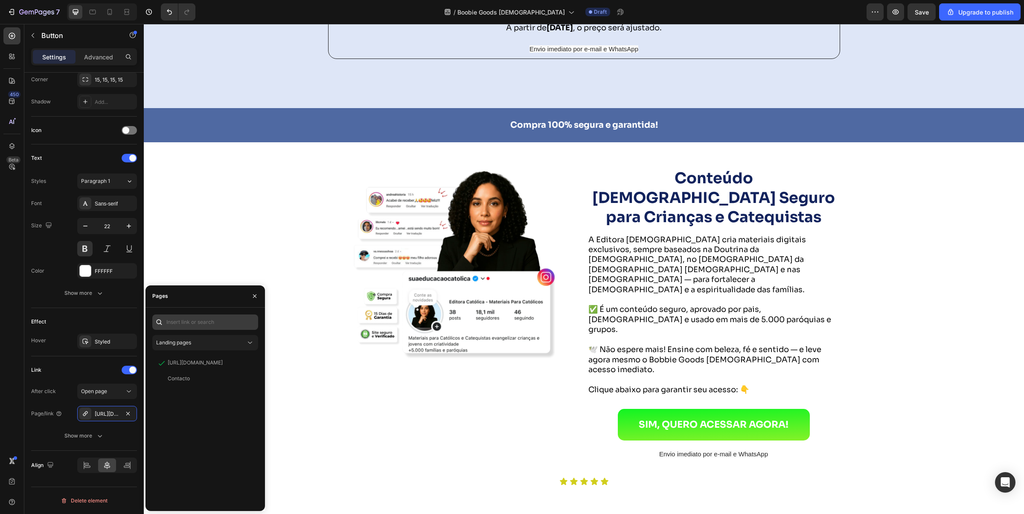 This screenshot has width=1024, height=514. Describe the element at coordinates (922, 12) in the screenshot. I see `span: Save` at that location.